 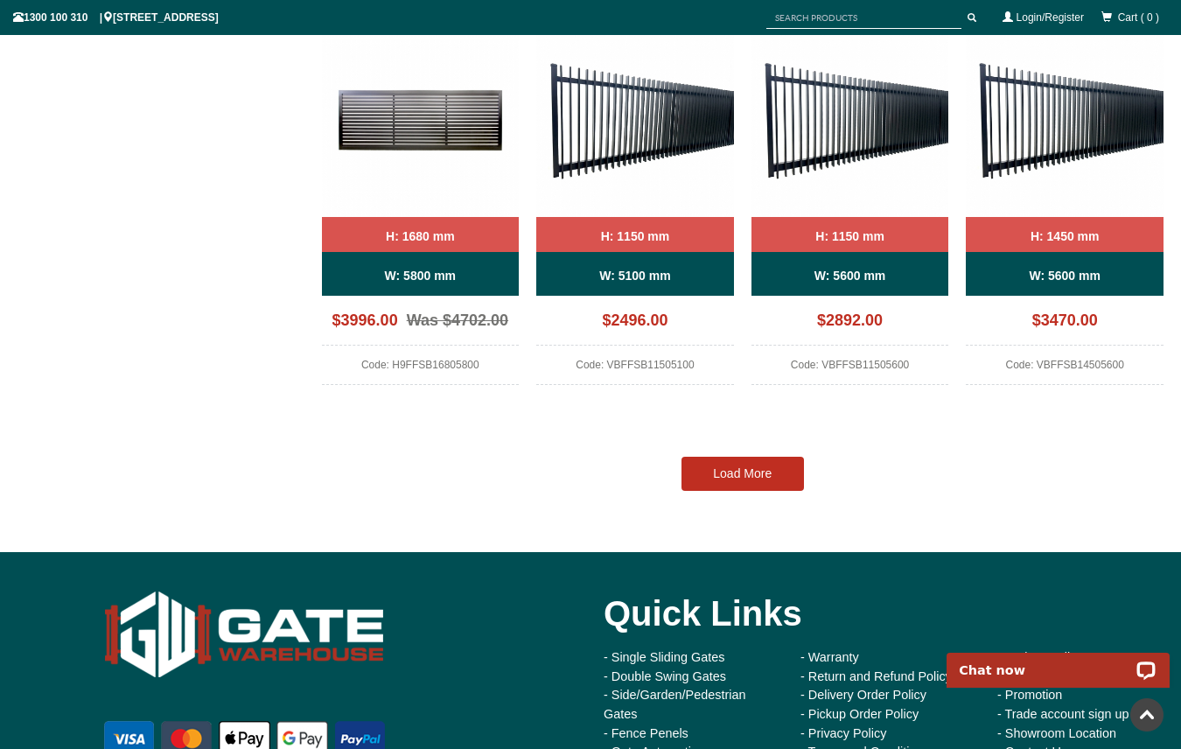 I want to click on div: $3996.00, so click(x=421, y=324).